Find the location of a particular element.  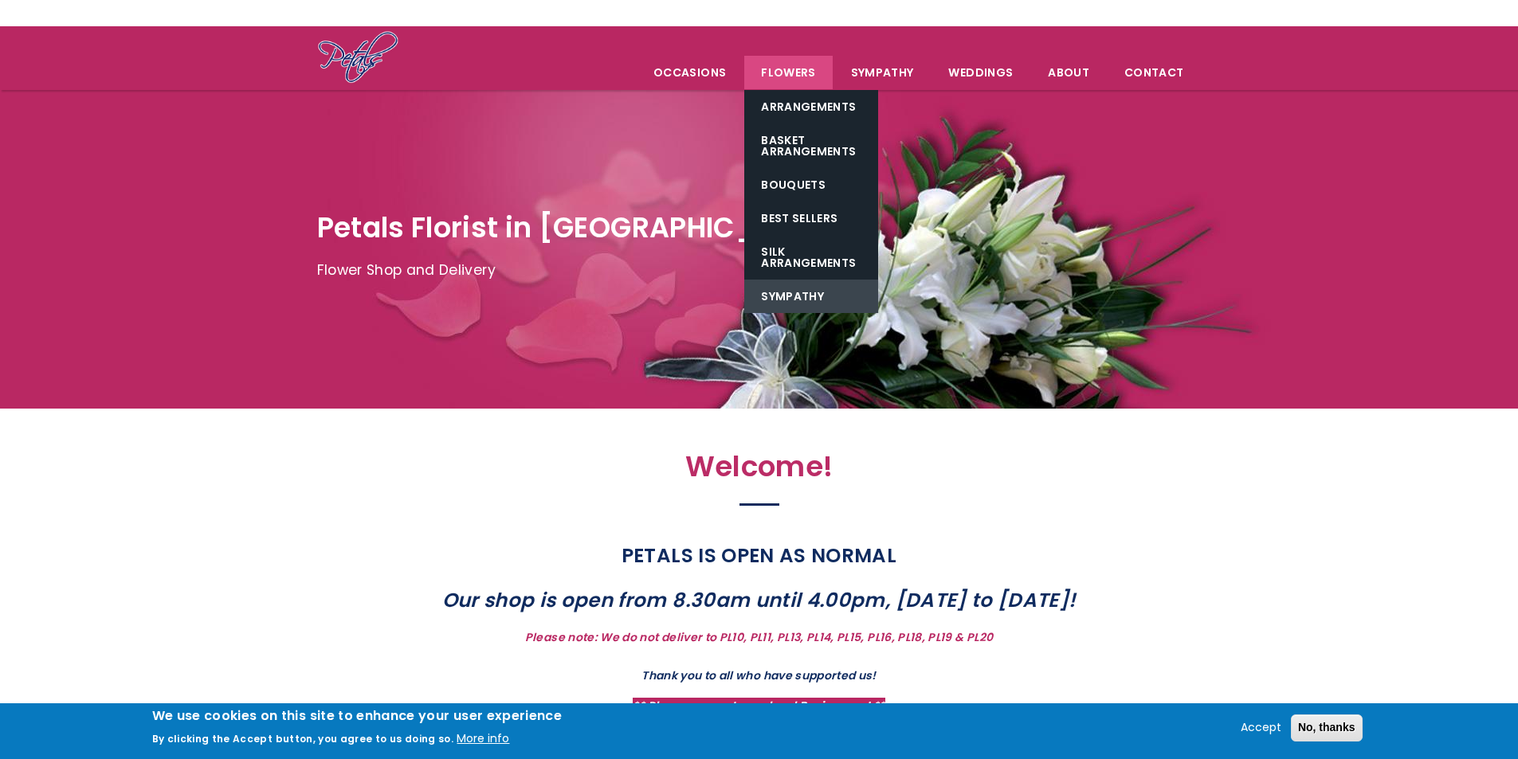

span: Occasions is located at coordinates (689, 73).